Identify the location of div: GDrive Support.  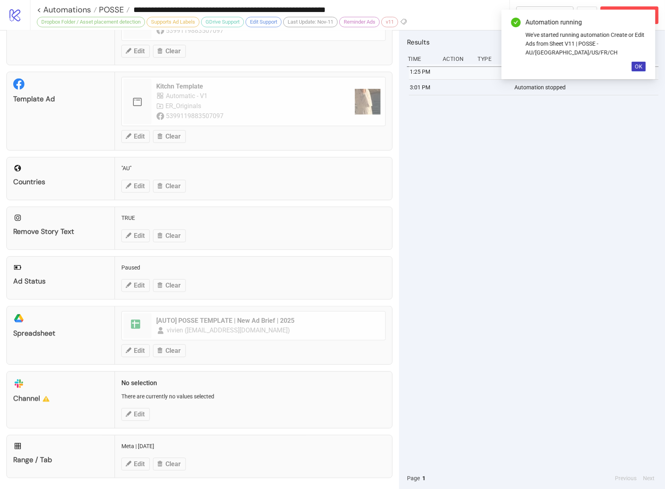
(222, 22).